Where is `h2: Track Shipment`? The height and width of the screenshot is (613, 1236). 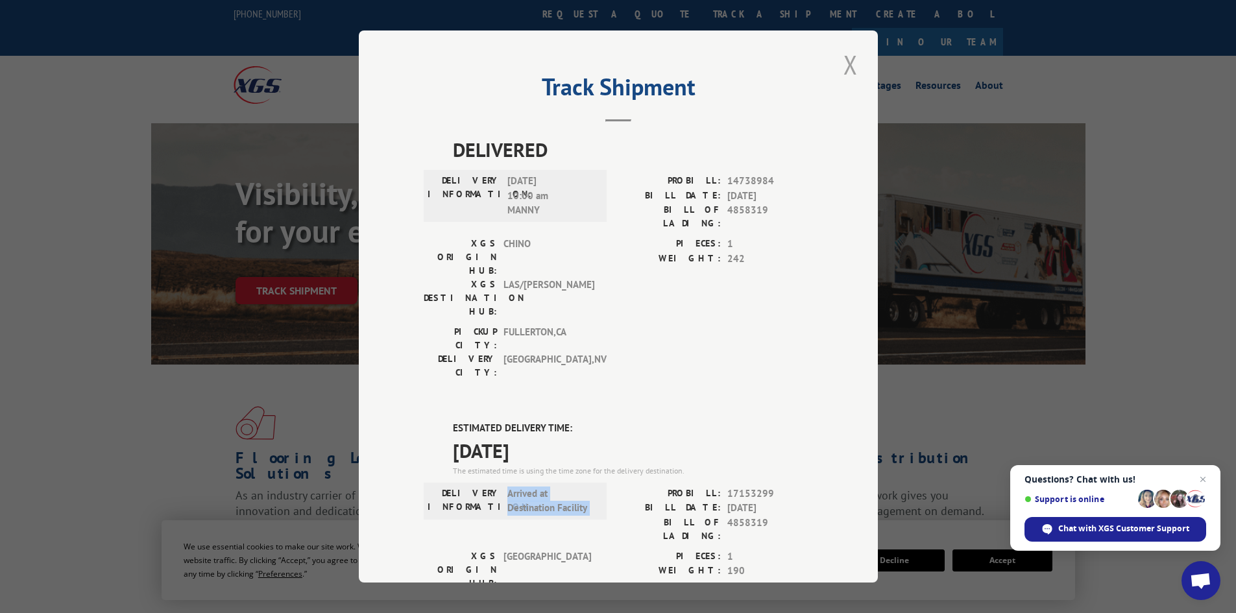 h2: Track Shipment is located at coordinates (618, 90).